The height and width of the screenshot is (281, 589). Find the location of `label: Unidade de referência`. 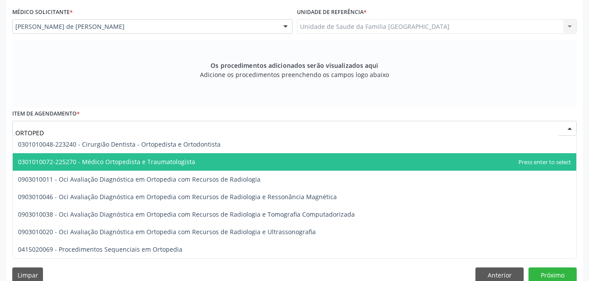

label: Unidade de referência is located at coordinates (331, 12).